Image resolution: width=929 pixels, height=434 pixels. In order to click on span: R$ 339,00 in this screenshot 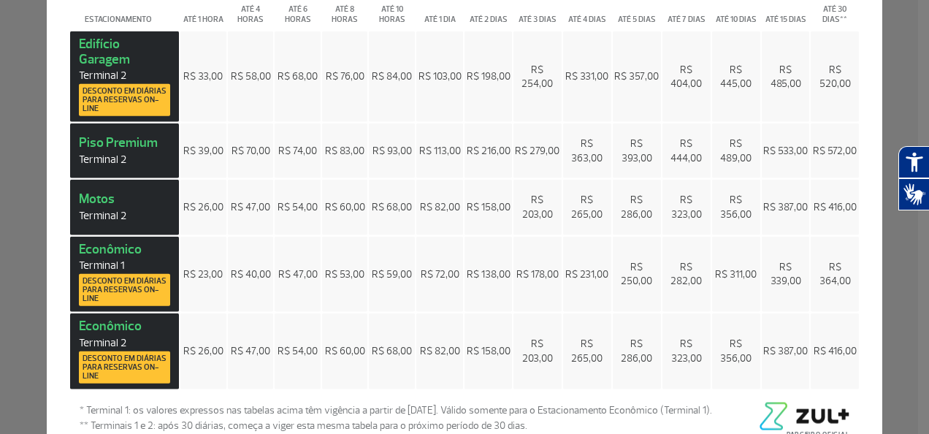, I will do `click(786, 273)`.